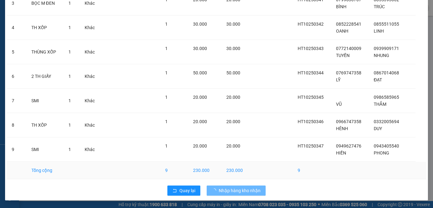 Image resolution: width=433 pixels, height=208 pixels. What do you see at coordinates (310, 97) in the screenshot?
I see `span: HT10250345` at bounding box center [310, 97].